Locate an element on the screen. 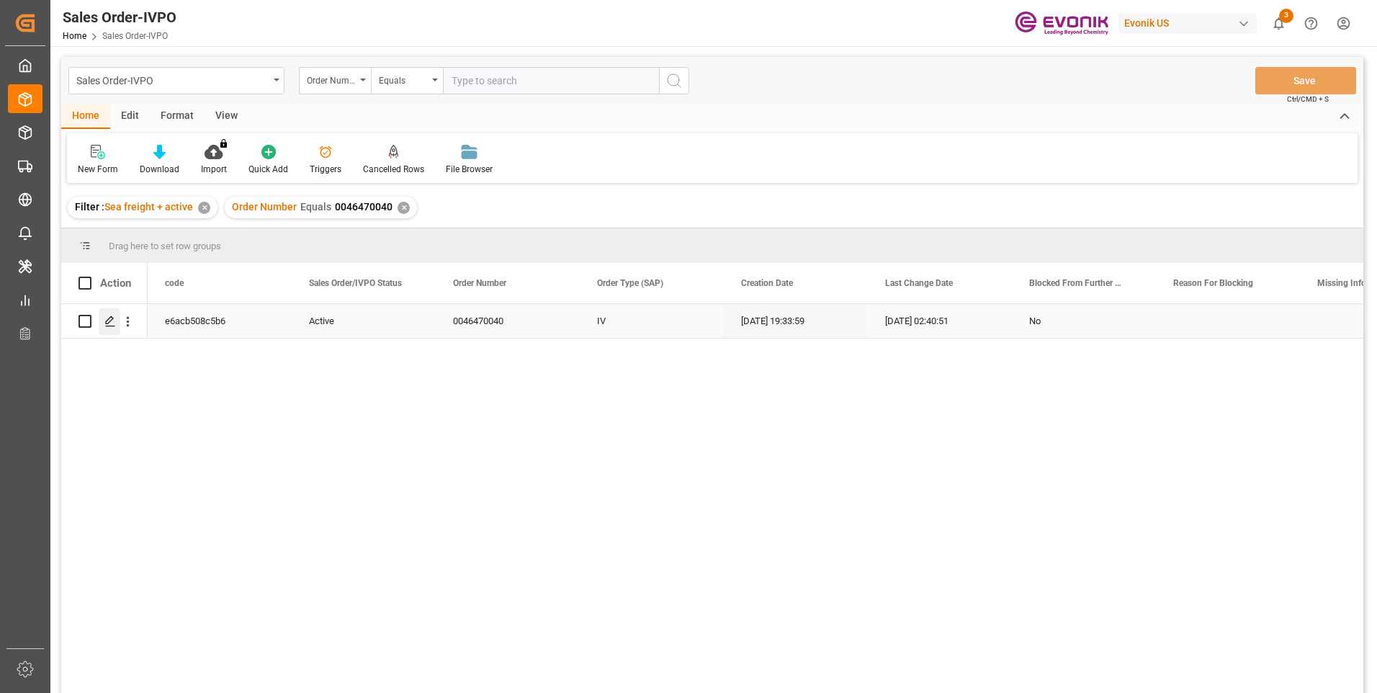 The width and height of the screenshot is (1377, 693). span: Reason For Blocking is located at coordinates (1213, 283).